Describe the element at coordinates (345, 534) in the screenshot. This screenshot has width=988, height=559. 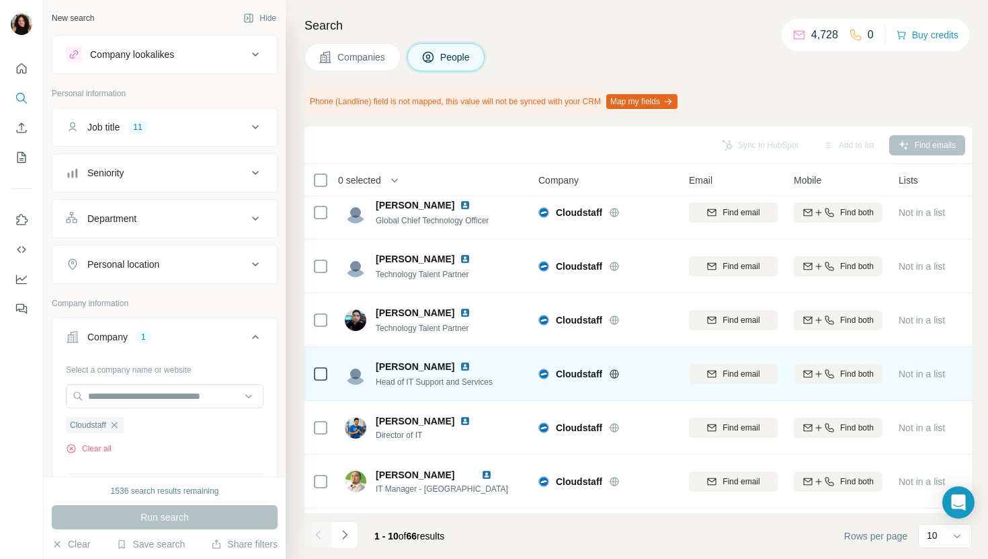
I see `button: Navigate to next page` at that location.